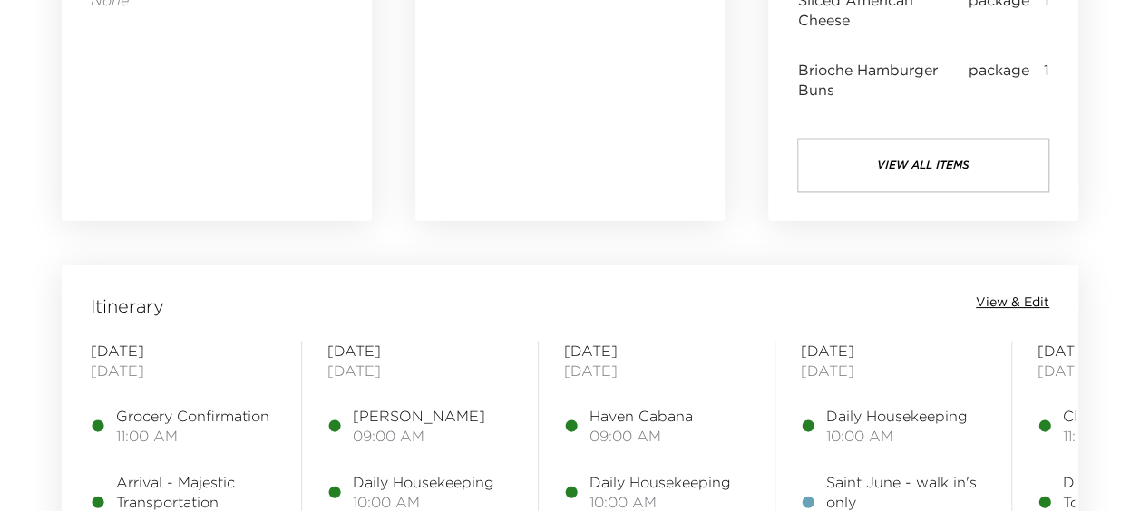 The image size is (1140, 511). Describe the element at coordinates (1012, 303) in the screenshot. I see `button: View & Edit` at that location.